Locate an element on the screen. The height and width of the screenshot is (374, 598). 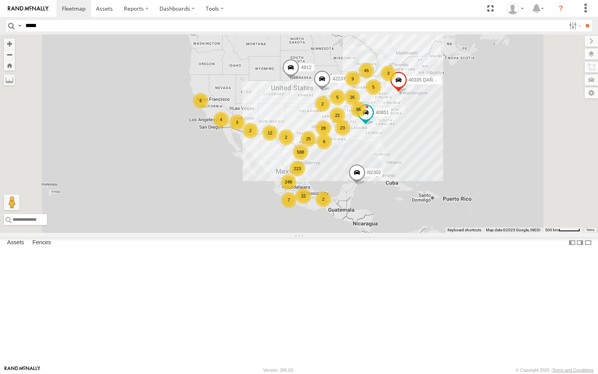
div: 86 is located at coordinates (359, 109).